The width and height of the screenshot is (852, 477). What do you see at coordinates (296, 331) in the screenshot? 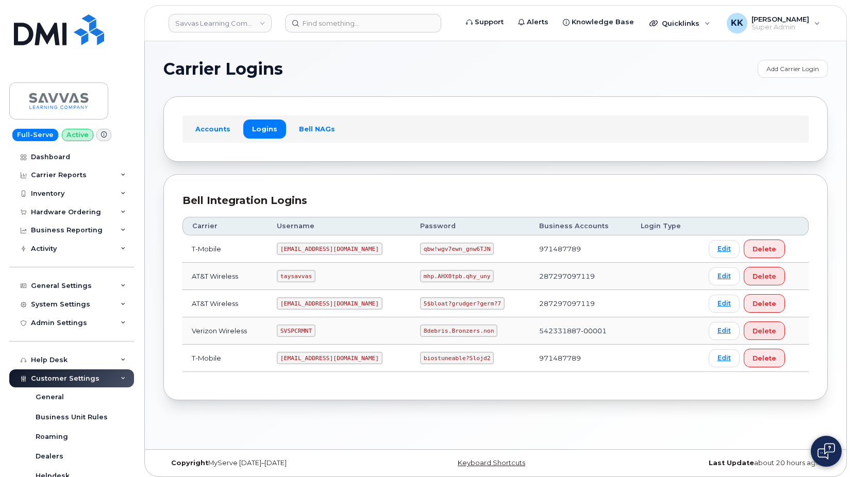
I see `code: SVSPCRMNT` at bounding box center [296, 331].